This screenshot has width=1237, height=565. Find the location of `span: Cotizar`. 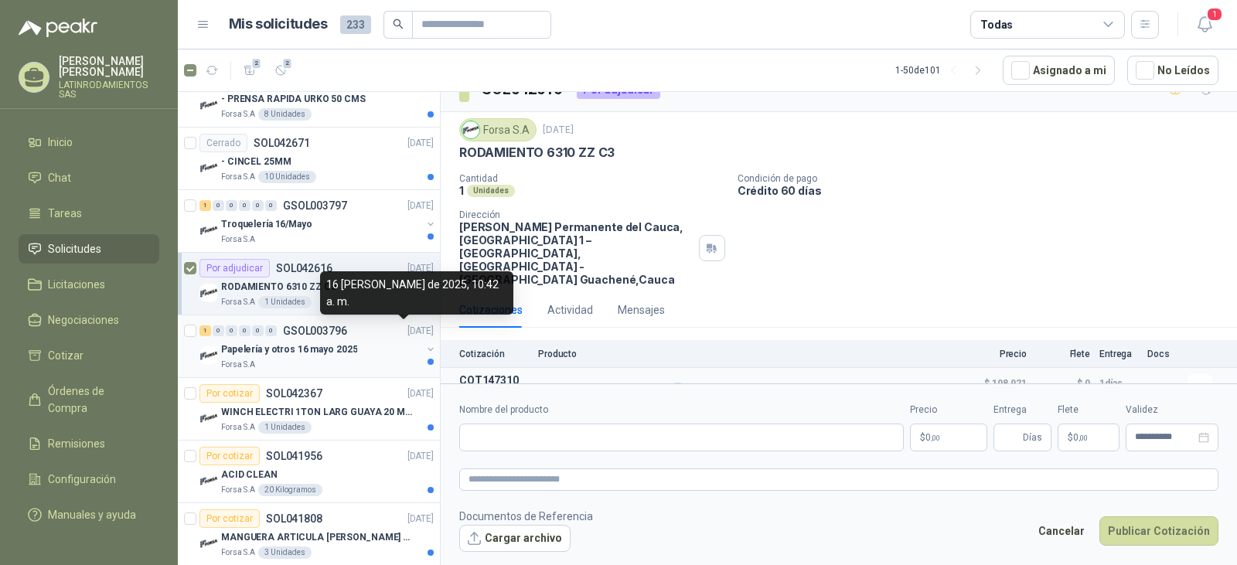

span: Cotizar is located at coordinates (66, 356).